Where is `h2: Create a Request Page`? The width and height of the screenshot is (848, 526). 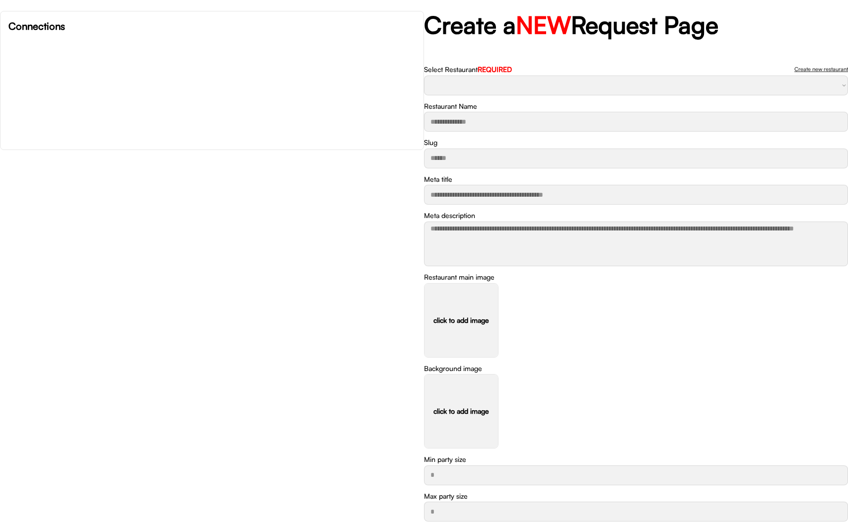
h2: Create a Request Page is located at coordinates (636, 25).